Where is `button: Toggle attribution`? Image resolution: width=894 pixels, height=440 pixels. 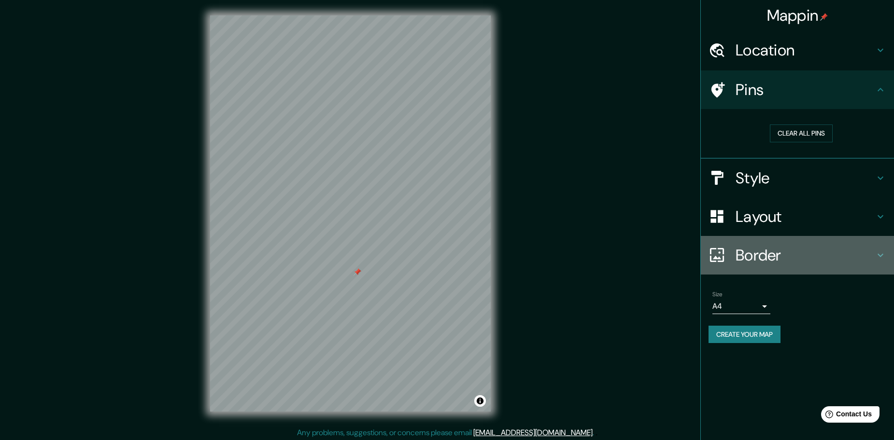
button: Toggle attribution is located at coordinates (480, 401).